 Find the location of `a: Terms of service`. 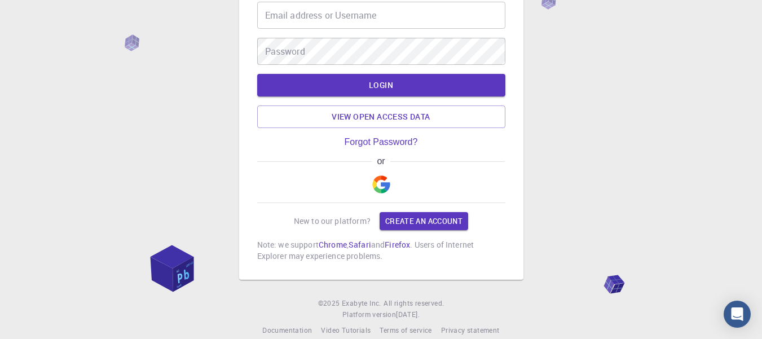

a: Terms of service is located at coordinates (406, 331).